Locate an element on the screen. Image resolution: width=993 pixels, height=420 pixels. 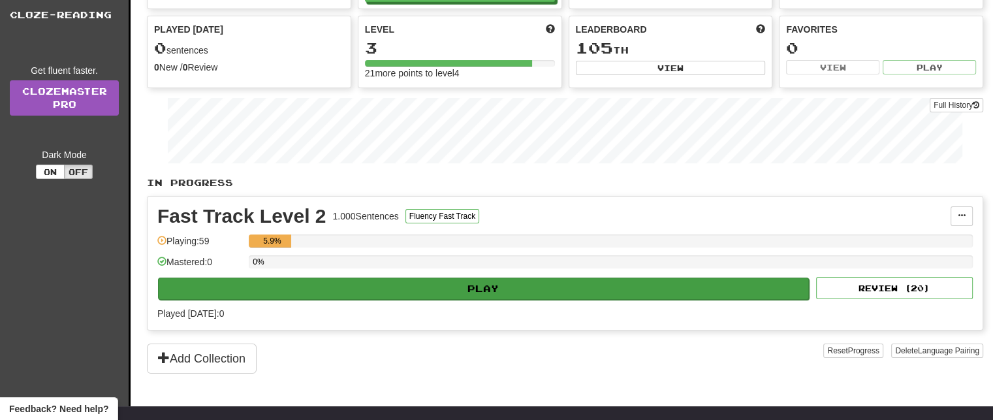
a: ClozemasterPro is located at coordinates (64, 98).